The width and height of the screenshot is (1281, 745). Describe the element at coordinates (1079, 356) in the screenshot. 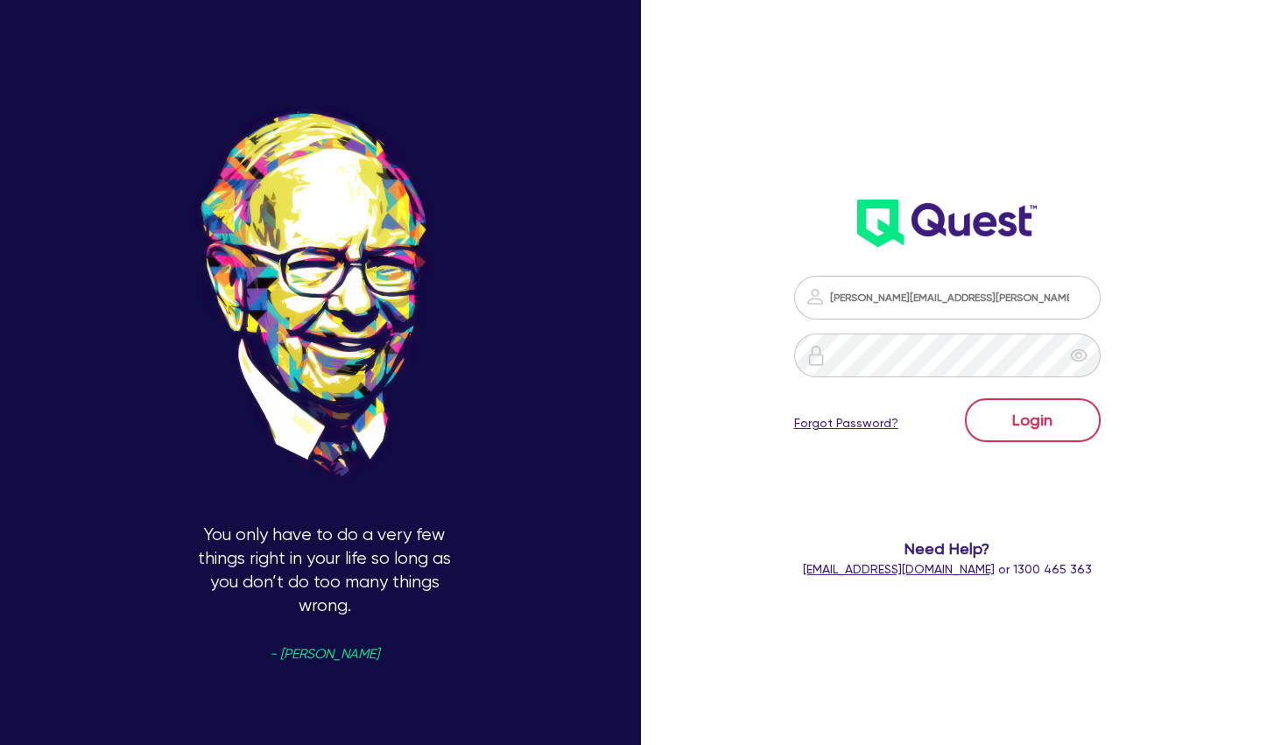

I see `span: eye` at that location.